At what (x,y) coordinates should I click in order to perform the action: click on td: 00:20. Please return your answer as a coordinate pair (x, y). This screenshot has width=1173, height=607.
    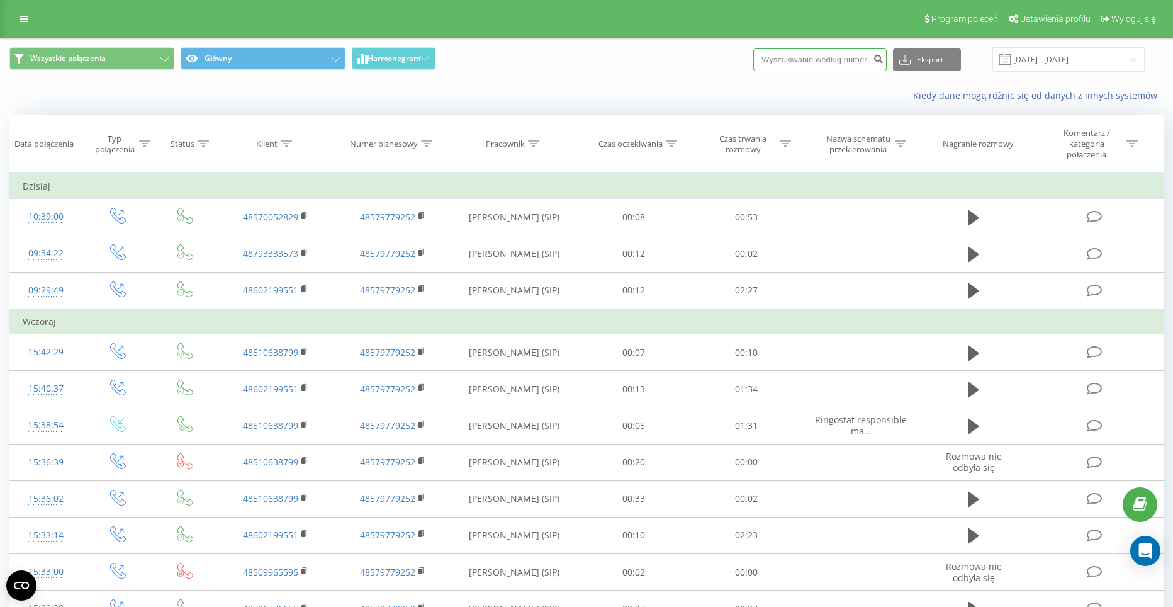
    Looking at the image, I should click on (633, 462).